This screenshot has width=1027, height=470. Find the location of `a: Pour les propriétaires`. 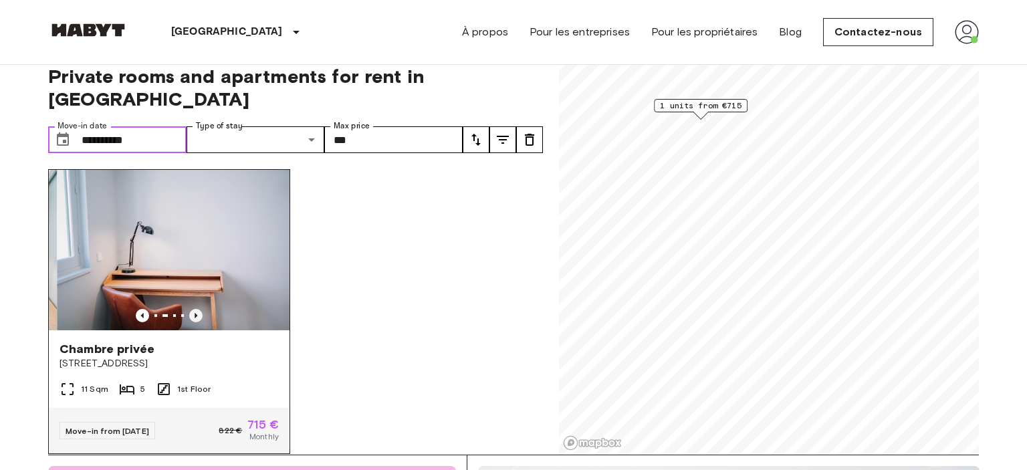

a: Pour les propriétaires is located at coordinates (704, 32).